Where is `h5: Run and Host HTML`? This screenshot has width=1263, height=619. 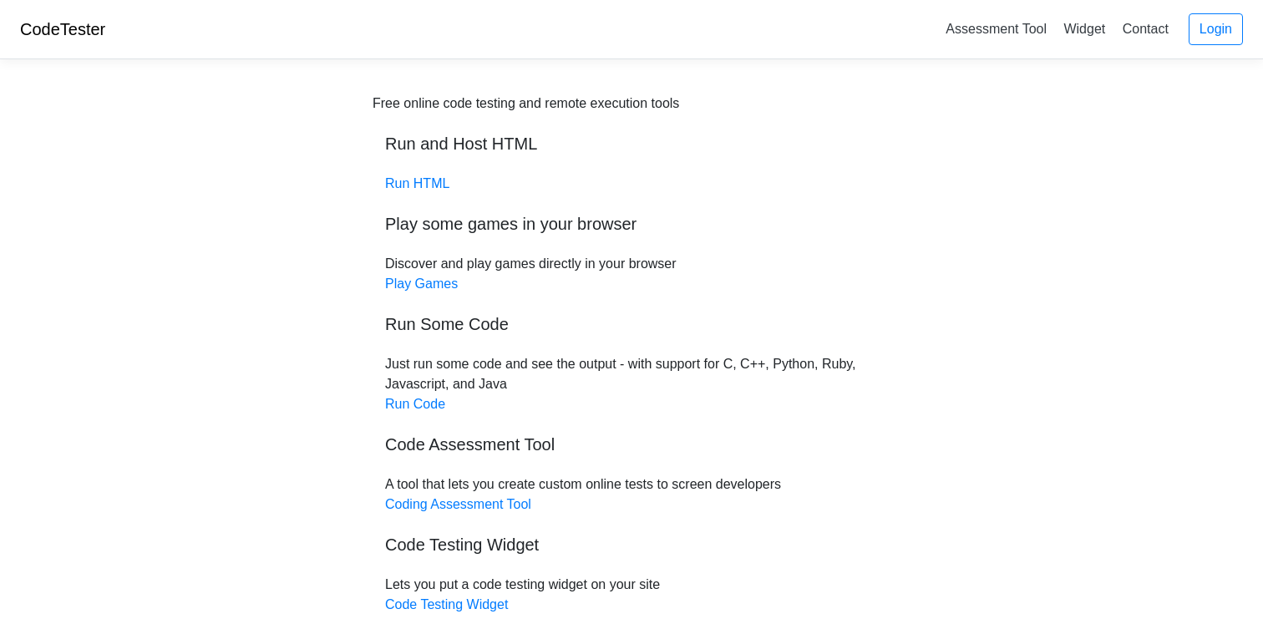 h5: Run and Host HTML is located at coordinates (631, 144).